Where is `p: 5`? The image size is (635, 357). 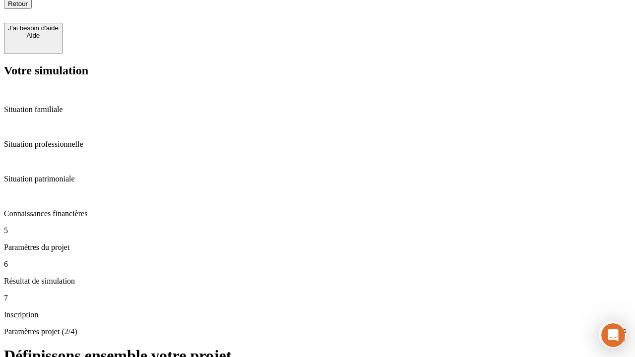
p: 5 is located at coordinates (318, 231).